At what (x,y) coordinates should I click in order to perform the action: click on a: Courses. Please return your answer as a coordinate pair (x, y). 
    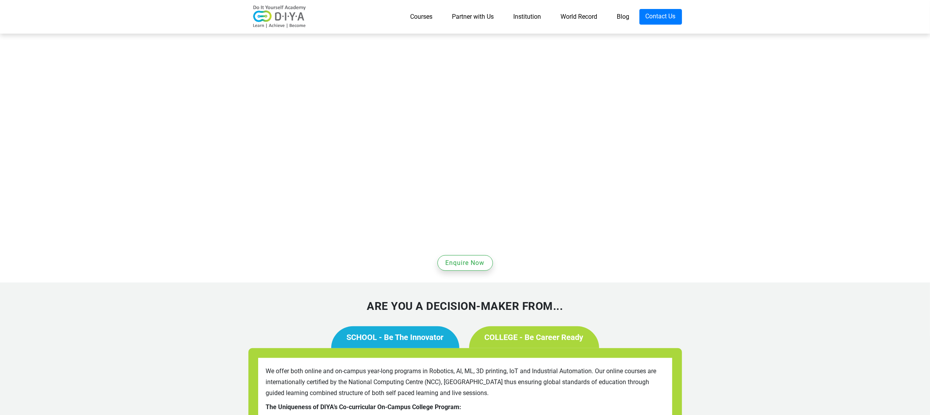
    Looking at the image, I should click on (422, 17).